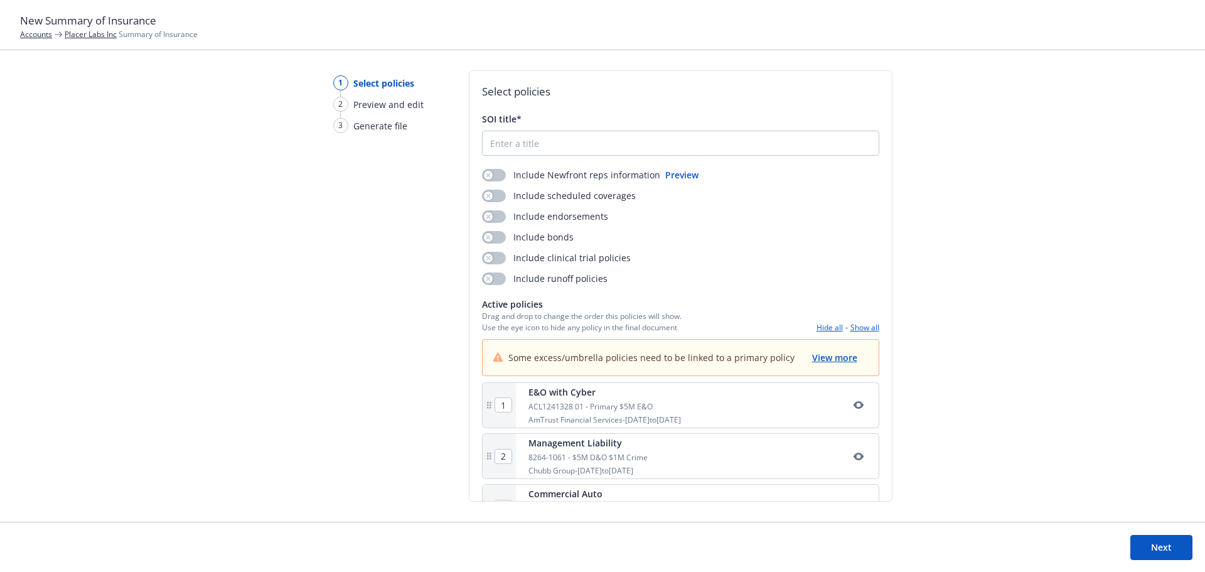  What do you see at coordinates (605, 406) in the screenshot?
I see `div: ACL1241328 01 - Primary $5M E&O` at bounding box center [605, 406].